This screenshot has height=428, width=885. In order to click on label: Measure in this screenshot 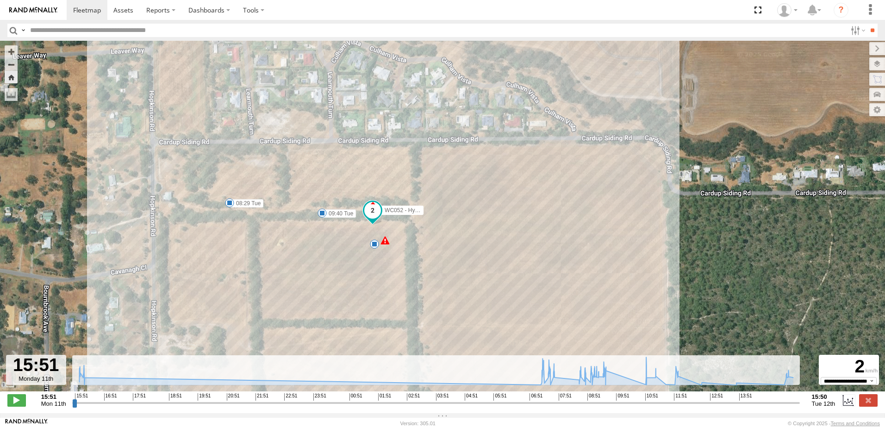, I will do `click(11, 94)`.